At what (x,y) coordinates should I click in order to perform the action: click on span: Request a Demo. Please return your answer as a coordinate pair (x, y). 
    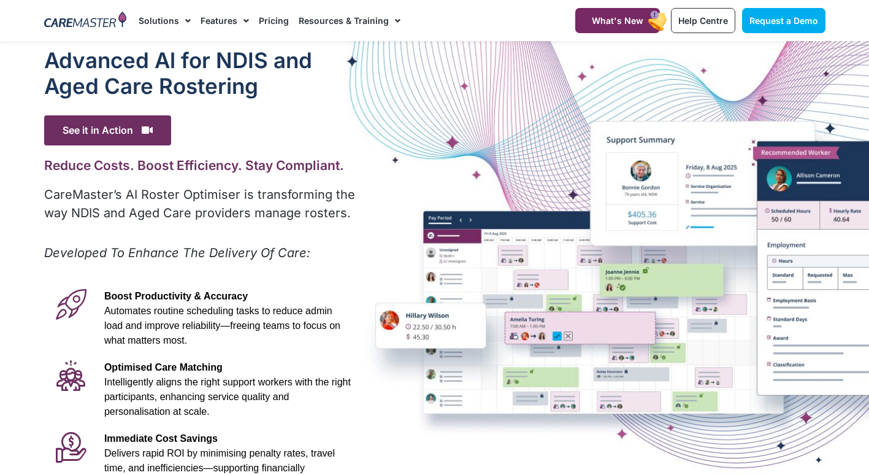
    Looking at the image, I should click on (784, 20).